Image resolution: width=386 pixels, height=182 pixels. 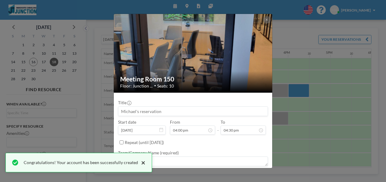 I want to click on label: Title, so click(x=124, y=102).